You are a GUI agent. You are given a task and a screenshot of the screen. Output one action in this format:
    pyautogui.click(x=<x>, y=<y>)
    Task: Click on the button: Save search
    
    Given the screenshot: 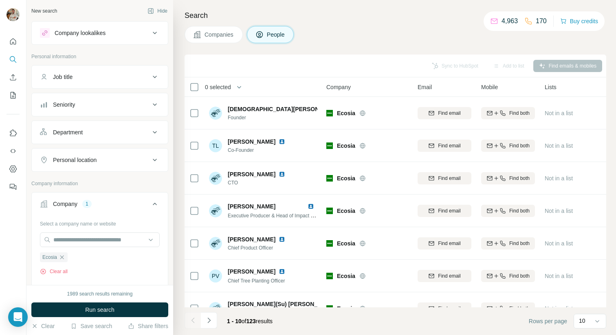 What is the action you would take?
    pyautogui.click(x=91, y=326)
    